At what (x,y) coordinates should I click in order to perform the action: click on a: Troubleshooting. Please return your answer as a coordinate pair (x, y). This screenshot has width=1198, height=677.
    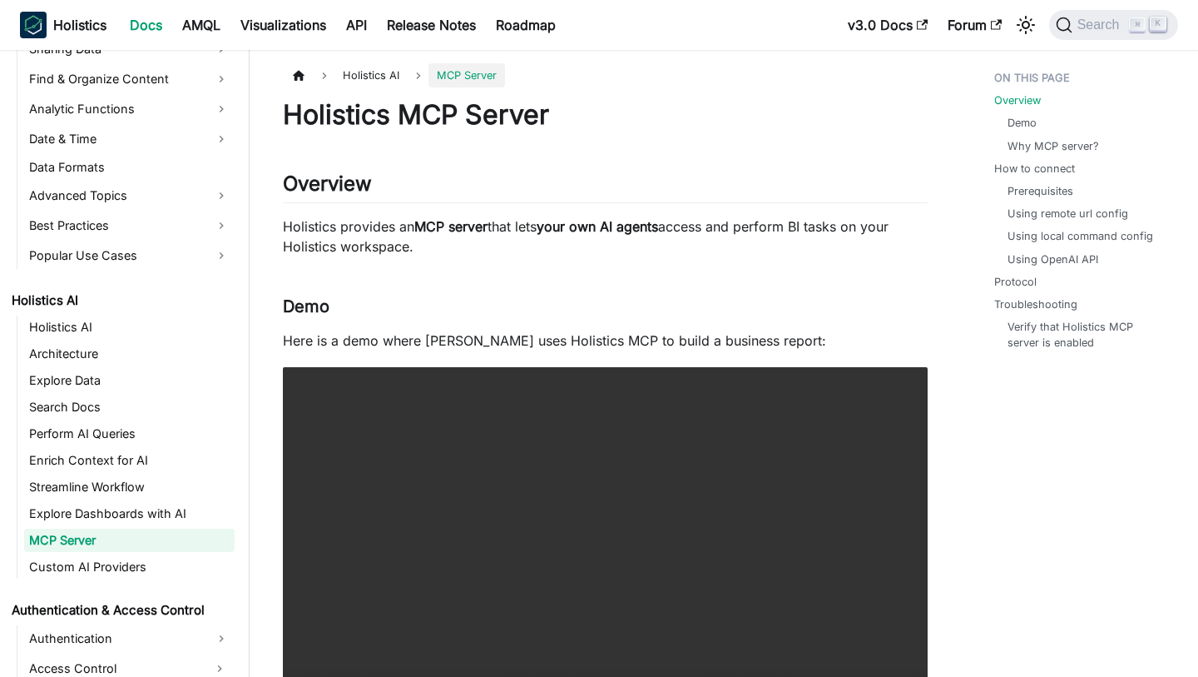
    Looking at the image, I should click on (1036, 304).